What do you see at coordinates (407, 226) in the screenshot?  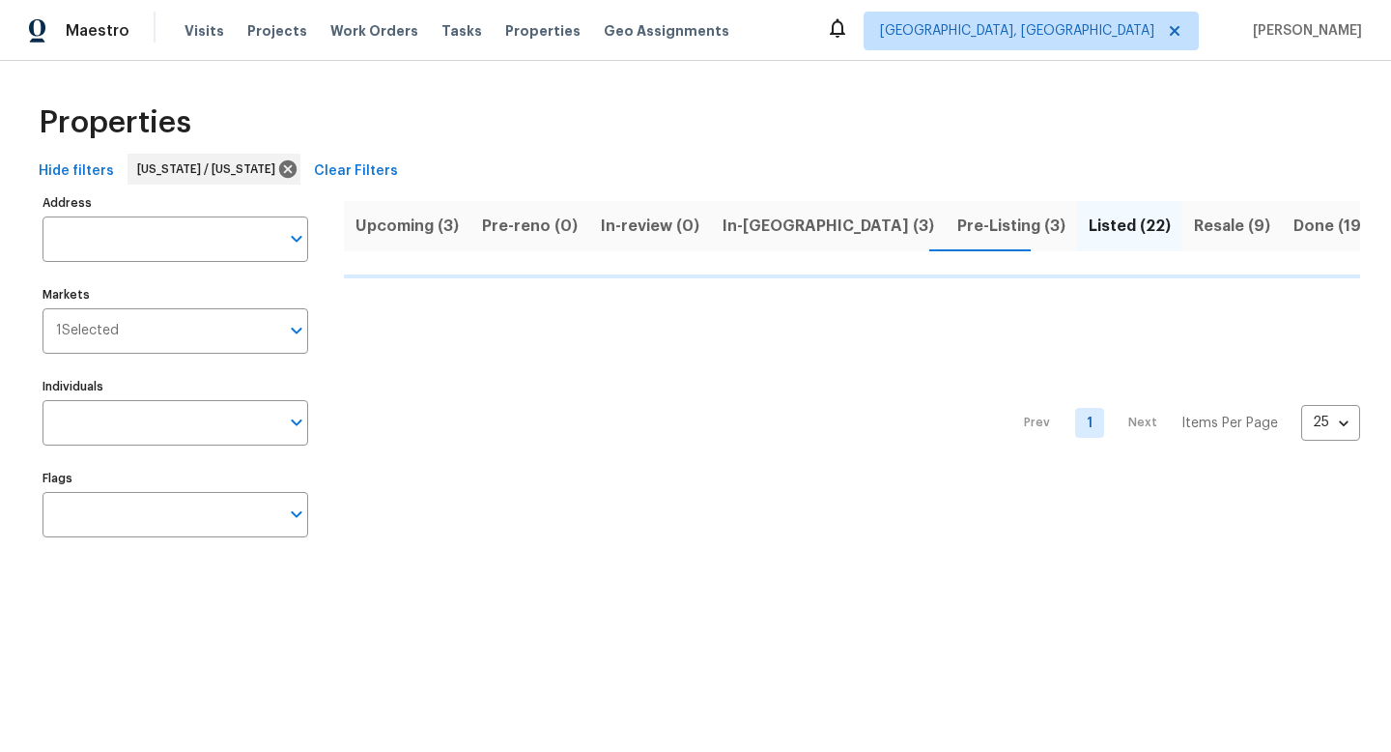 I see `span: Upcoming (3)` at bounding box center [407, 226].